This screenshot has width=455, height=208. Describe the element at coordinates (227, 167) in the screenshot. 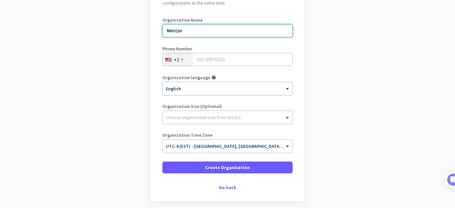

I see `span: Create Organization` at that location.